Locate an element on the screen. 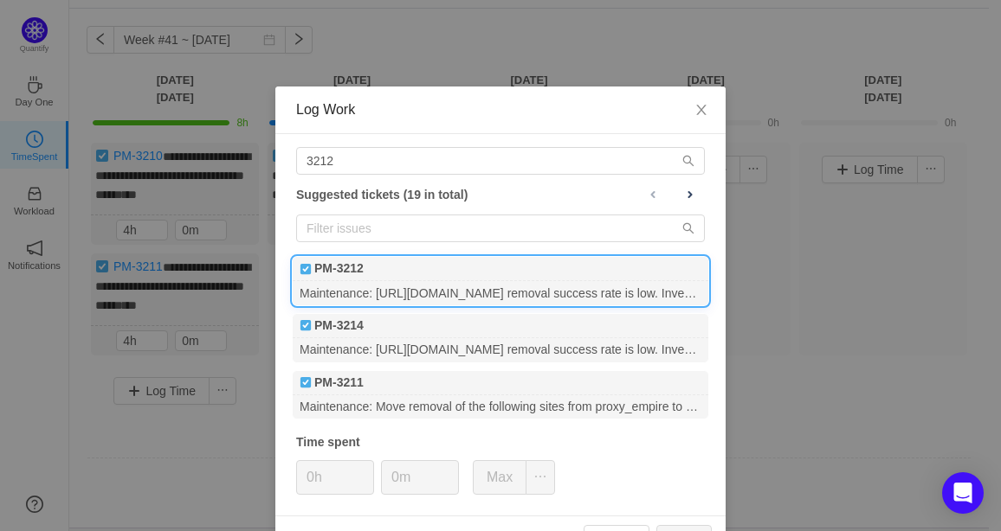 The height and width of the screenshot is (531, 1001). button: Max is located at coordinates (499, 478).